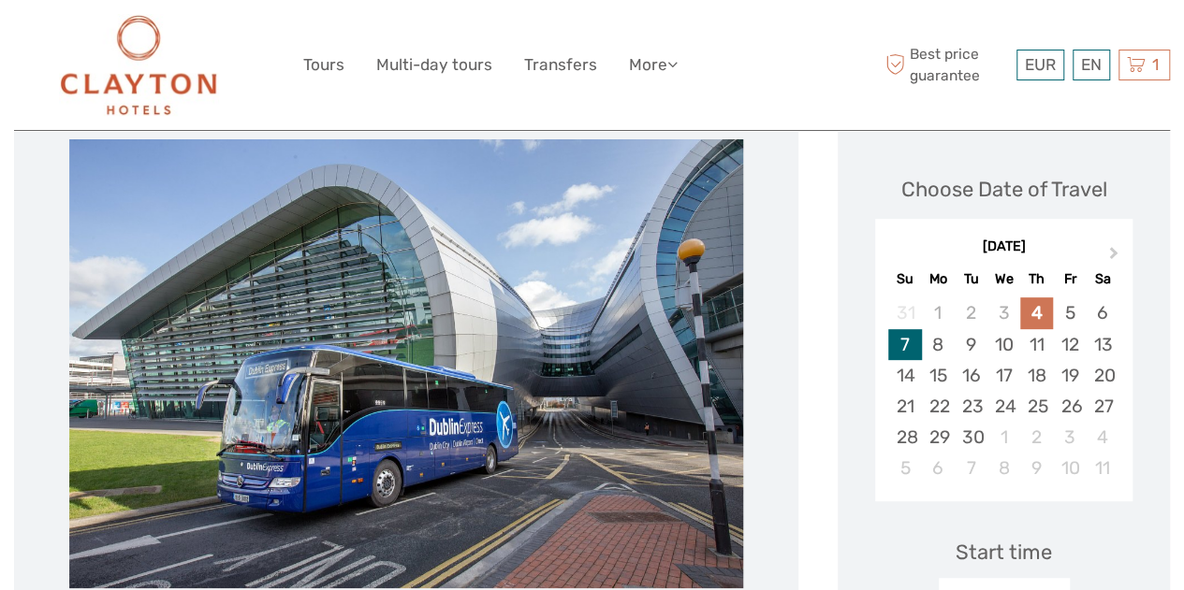 The height and width of the screenshot is (590, 1184). What do you see at coordinates (970, 279) in the screenshot?
I see `div: Tu` at bounding box center [970, 279].